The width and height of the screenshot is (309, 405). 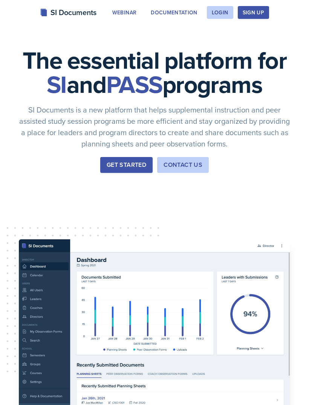 I want to click on button: Get Started, so click(x=126, y=165).